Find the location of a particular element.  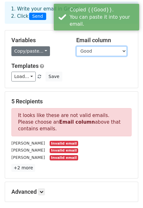

button: Save is located at coordinates (54, 76).